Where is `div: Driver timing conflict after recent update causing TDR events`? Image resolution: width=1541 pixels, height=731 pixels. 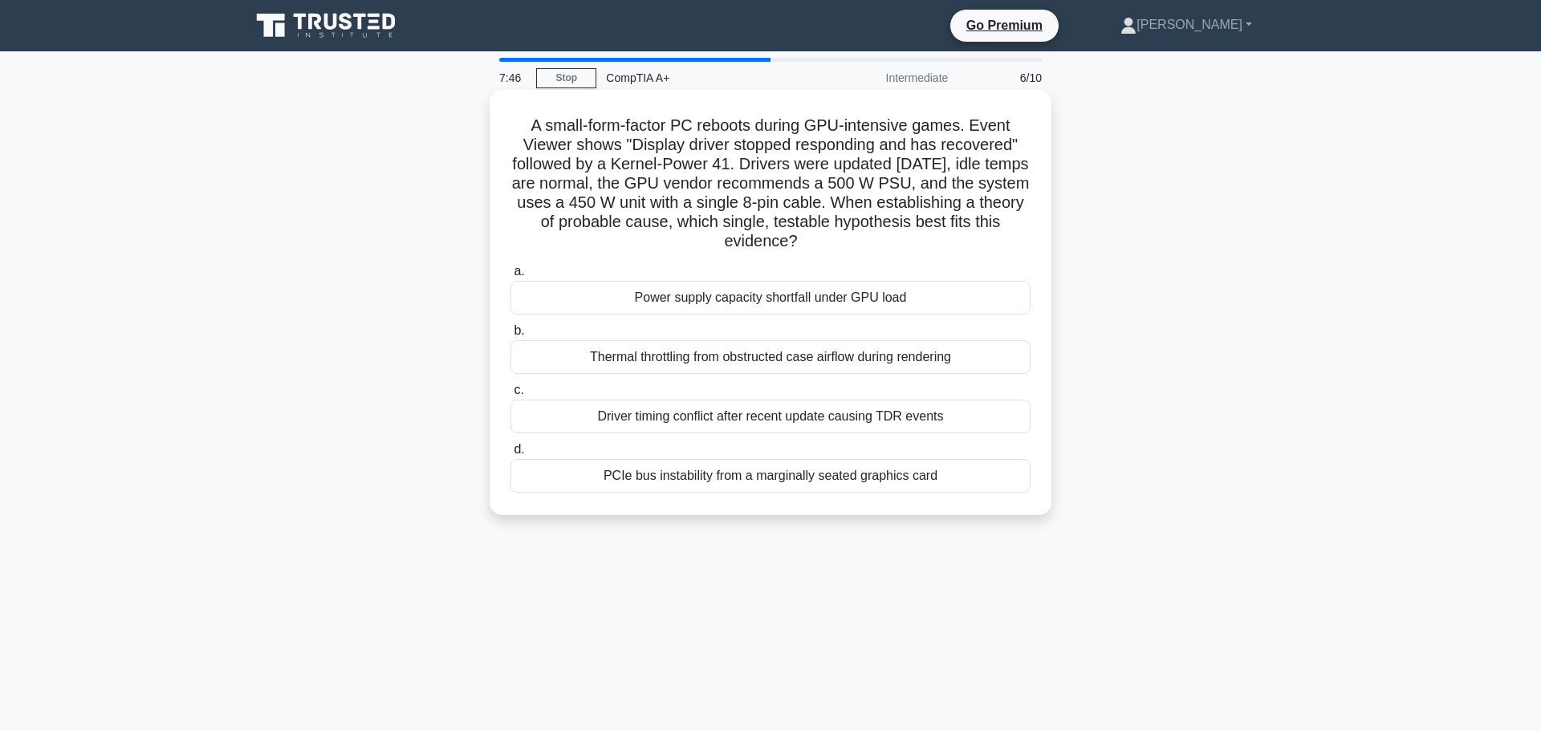
div: Driver timing conflict after recent update causing TDR events is located at coordinates (770, 416).